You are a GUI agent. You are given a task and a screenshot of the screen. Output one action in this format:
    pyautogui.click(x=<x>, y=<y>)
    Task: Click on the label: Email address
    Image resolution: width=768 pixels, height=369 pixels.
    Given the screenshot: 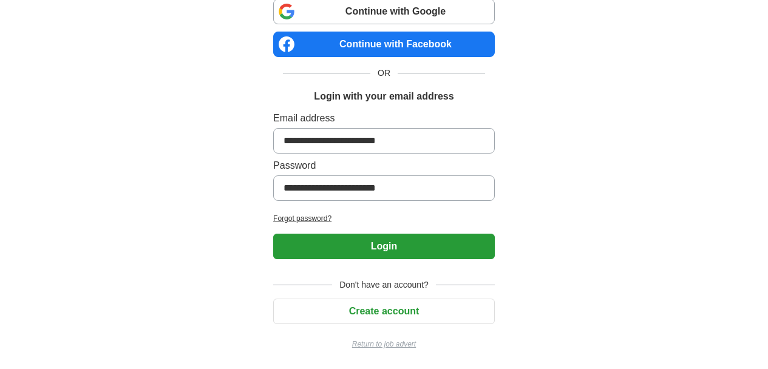 What is the action you would take?
    pyautogui.click(x=384, y=118)
    